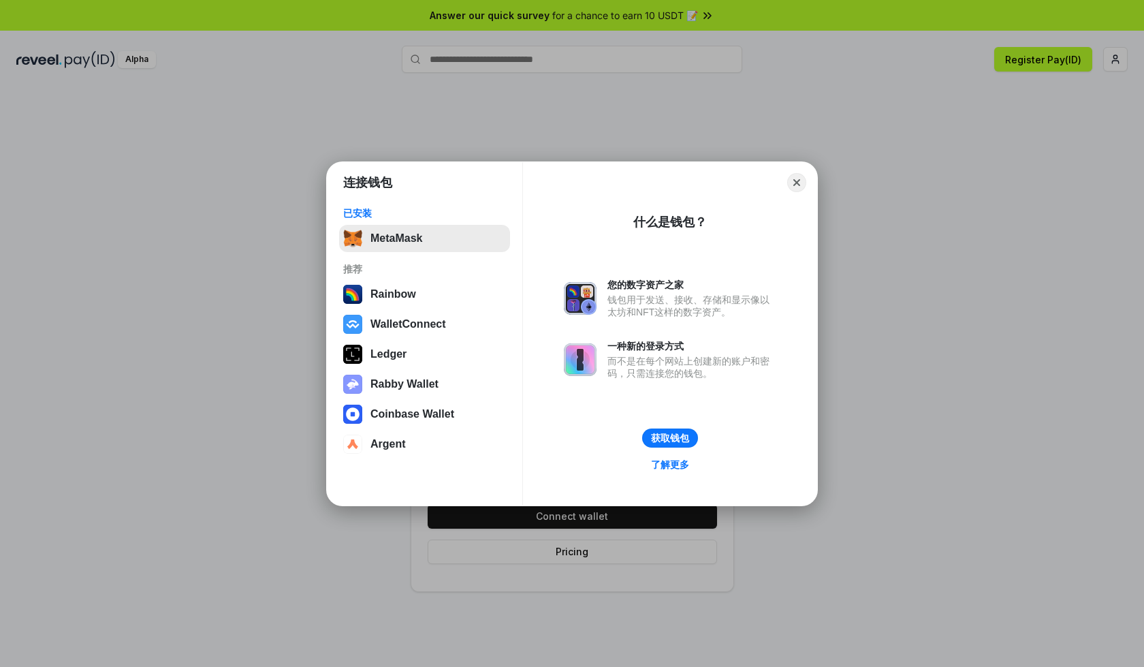  What do you see at coordinates (692, 285) in the screenshot?
I see `div: 您的数字资产之家` at bounding box center [692, 285].